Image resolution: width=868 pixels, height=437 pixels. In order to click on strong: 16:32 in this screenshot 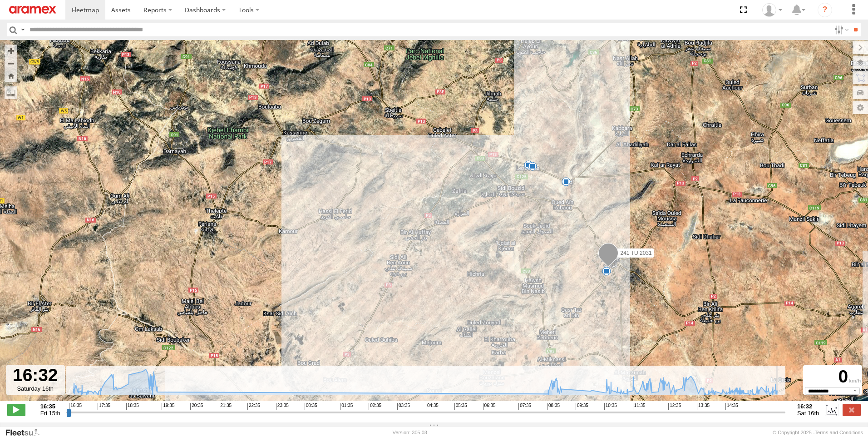, I will do `click(808, 406)`.